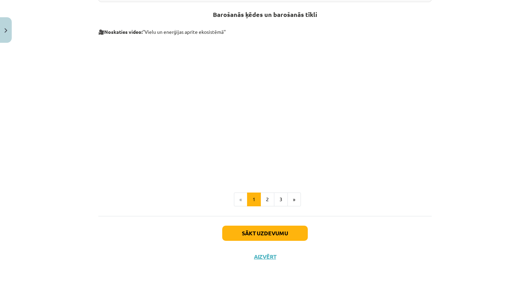  I want to click on button: 2, so click(267, 199).